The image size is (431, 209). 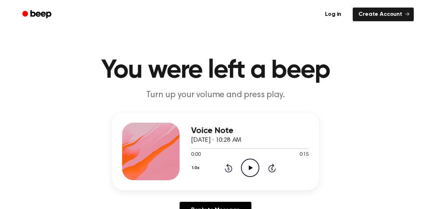 I want to click on a: Beep, so click(x=37, y=14).